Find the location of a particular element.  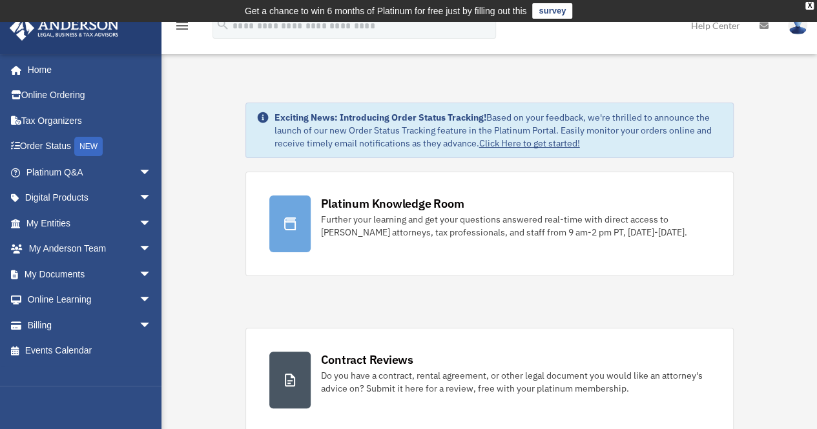

div: Contract Reviews is located at coordinates (367, 360).